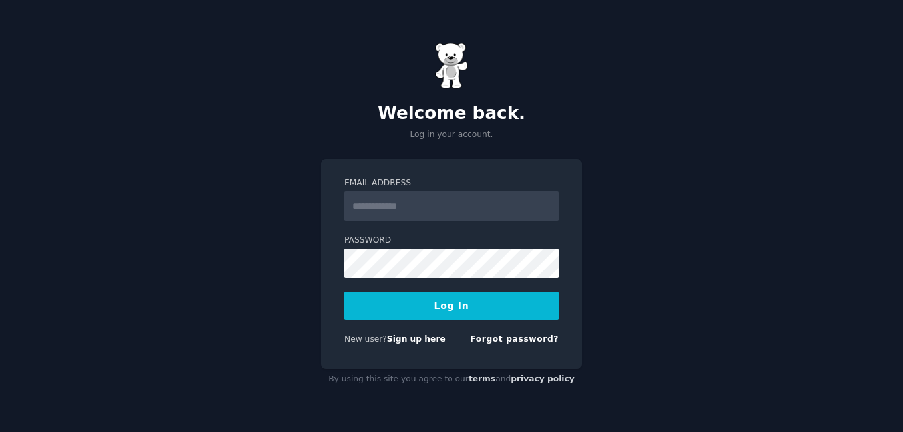 This screenshot has width=903, height=432. I want to click on a: Sign up here, so click(416, 339).